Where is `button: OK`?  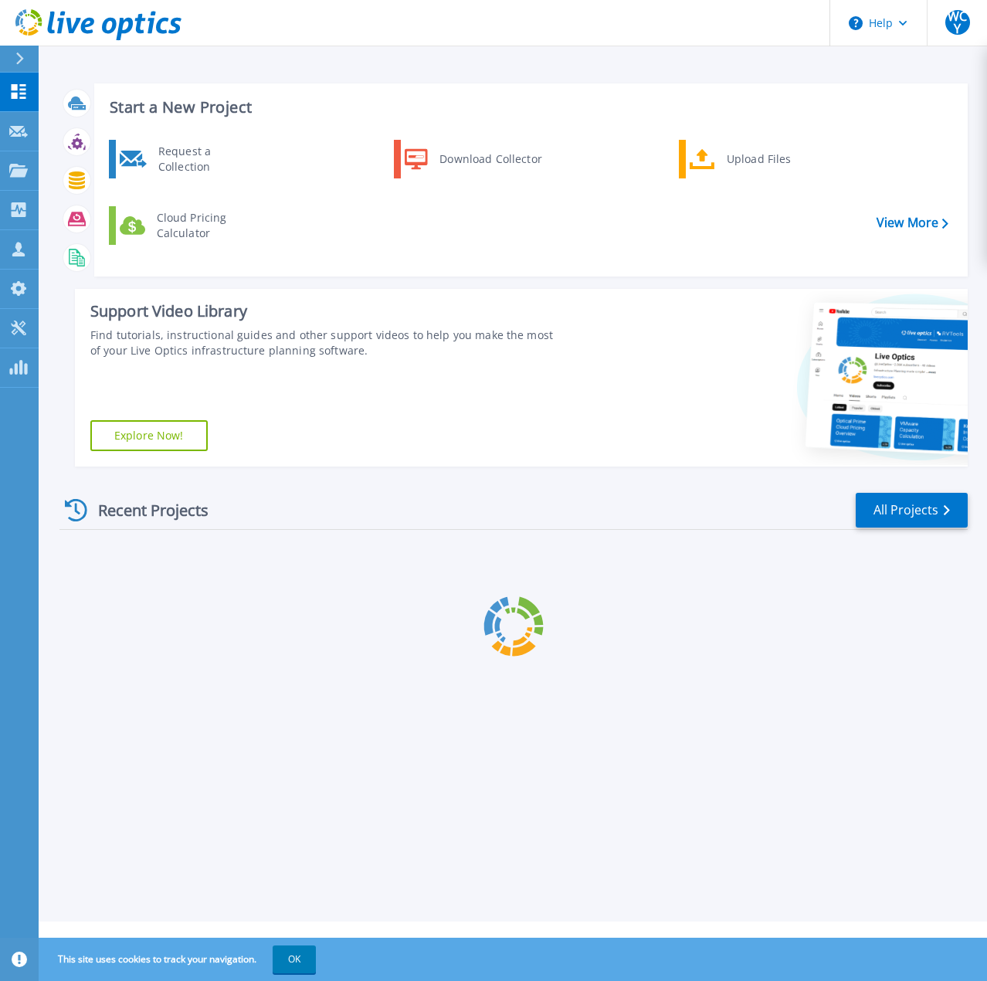 button: OK is located at coordinates (294, 960).